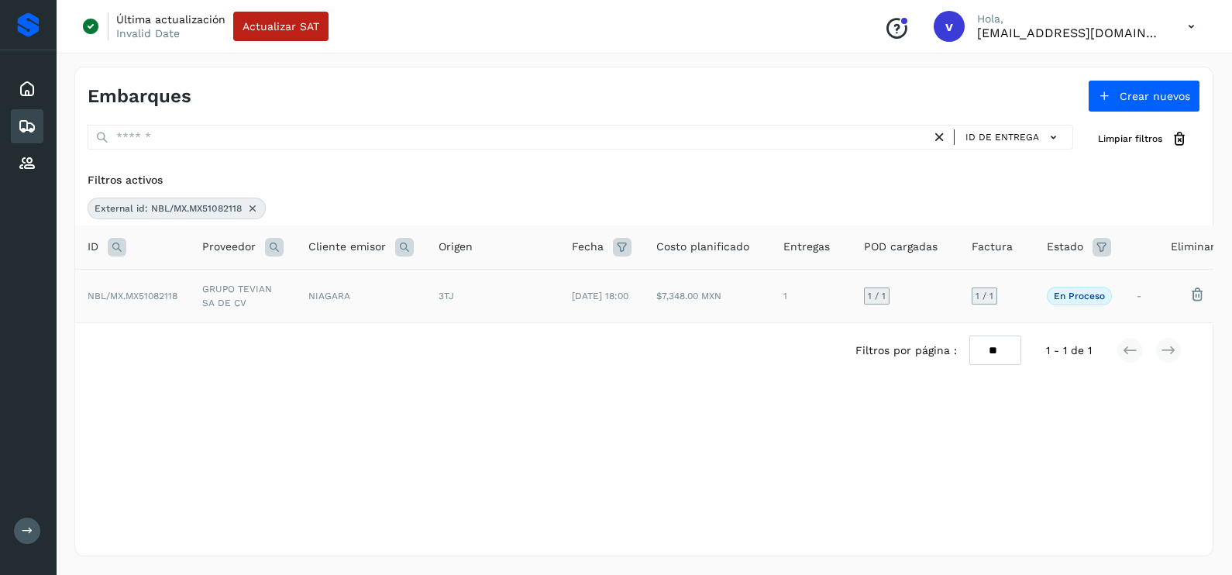  Describe the element at coordinates (27, 89) in the screenshot. I see `div: Inicio` at that location.